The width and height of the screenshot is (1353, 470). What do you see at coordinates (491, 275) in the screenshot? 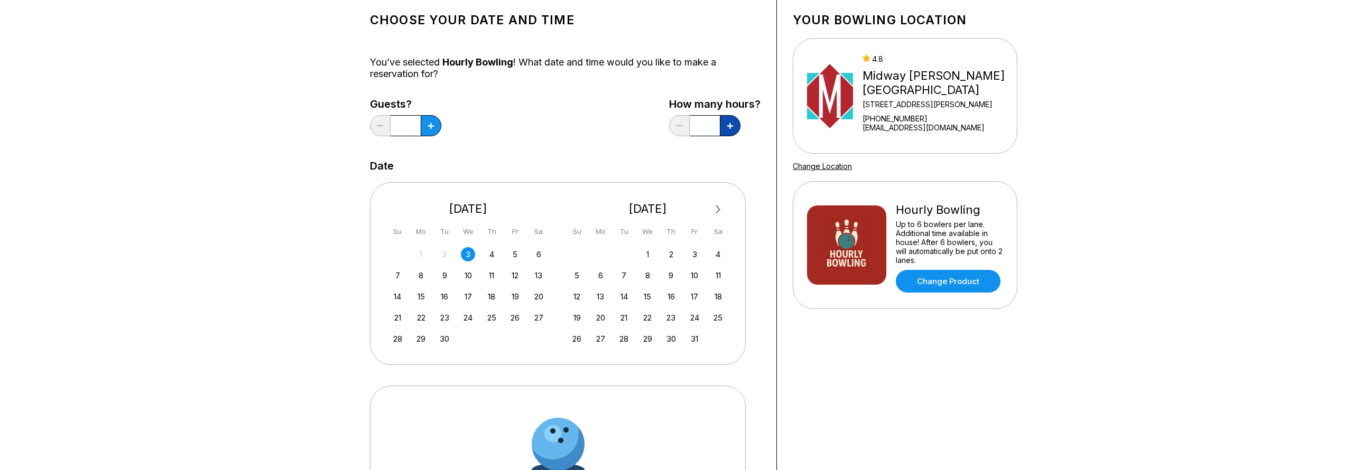
I see `div: Choose Thursday, September 11th, 2025` at bounding box center [491, 275].